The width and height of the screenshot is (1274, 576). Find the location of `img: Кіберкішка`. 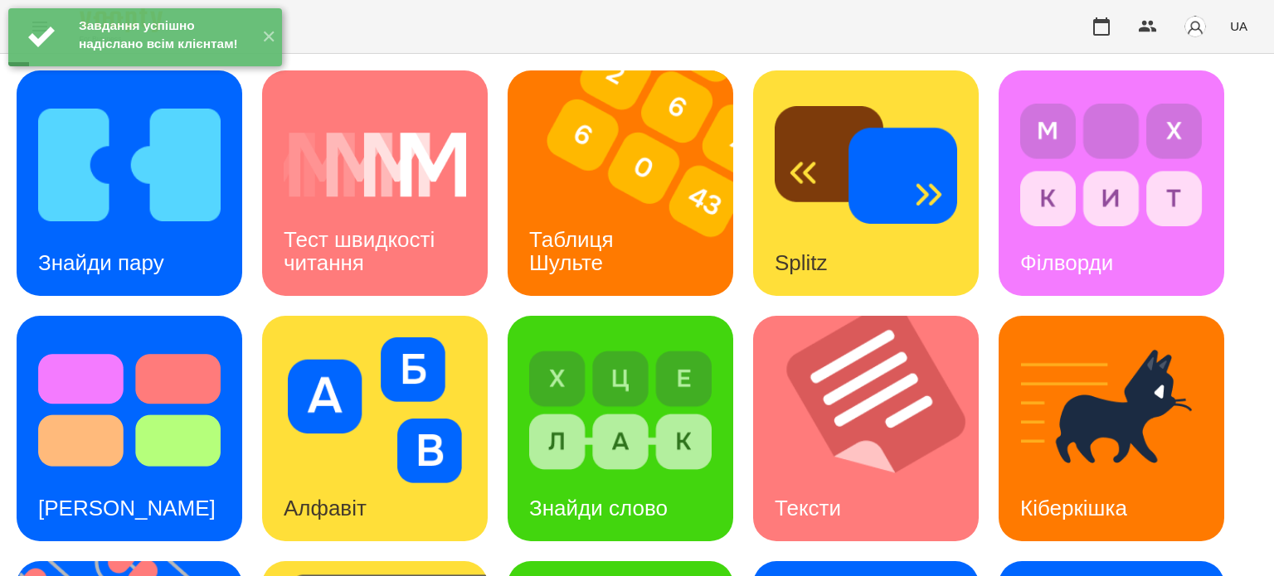

img: Кіберкішка is located at coordinates (1111, 410).